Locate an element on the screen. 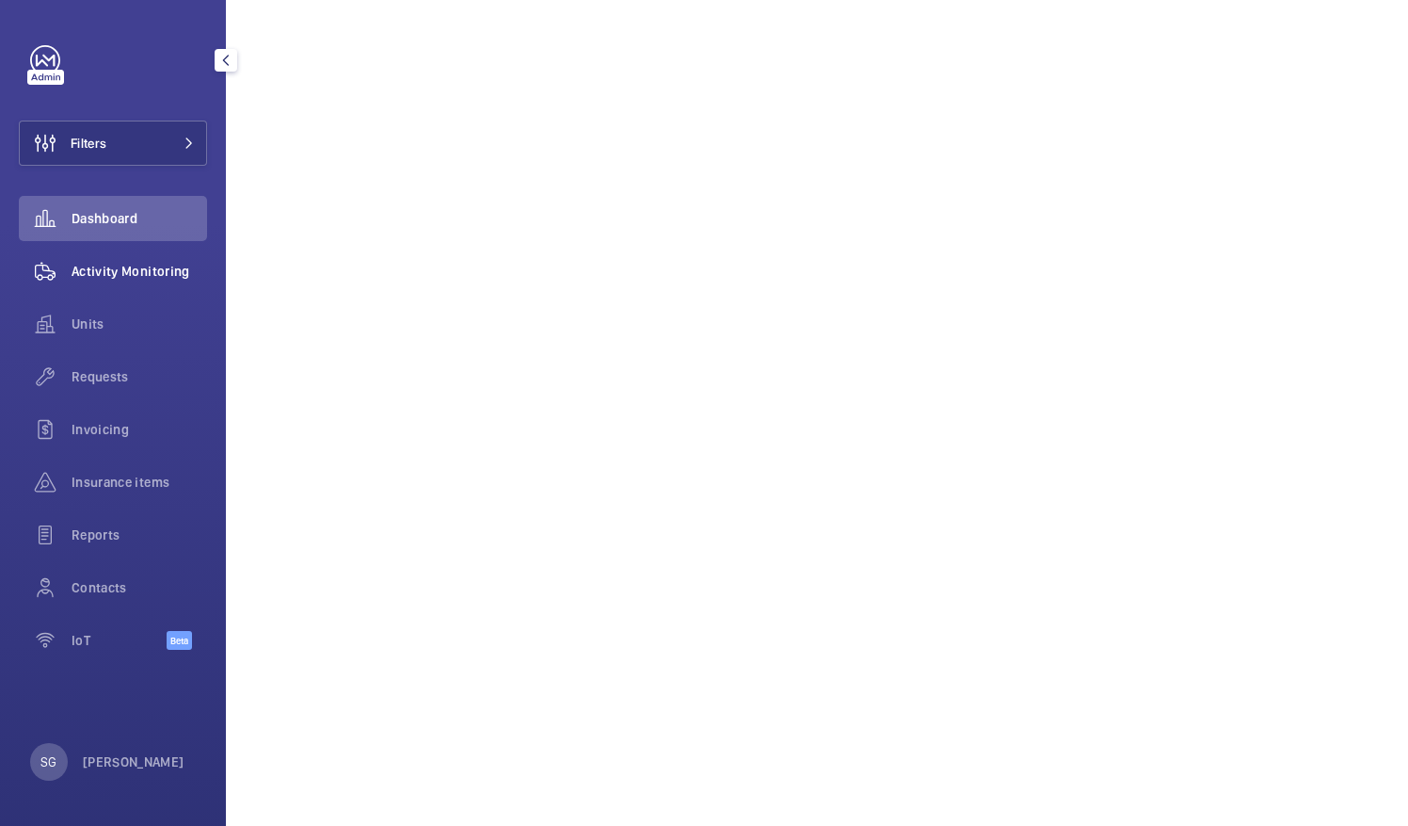 The height and width of the screenshot is (826, 1408). span: Activity Monitoring is located at coordinates (139, 271).